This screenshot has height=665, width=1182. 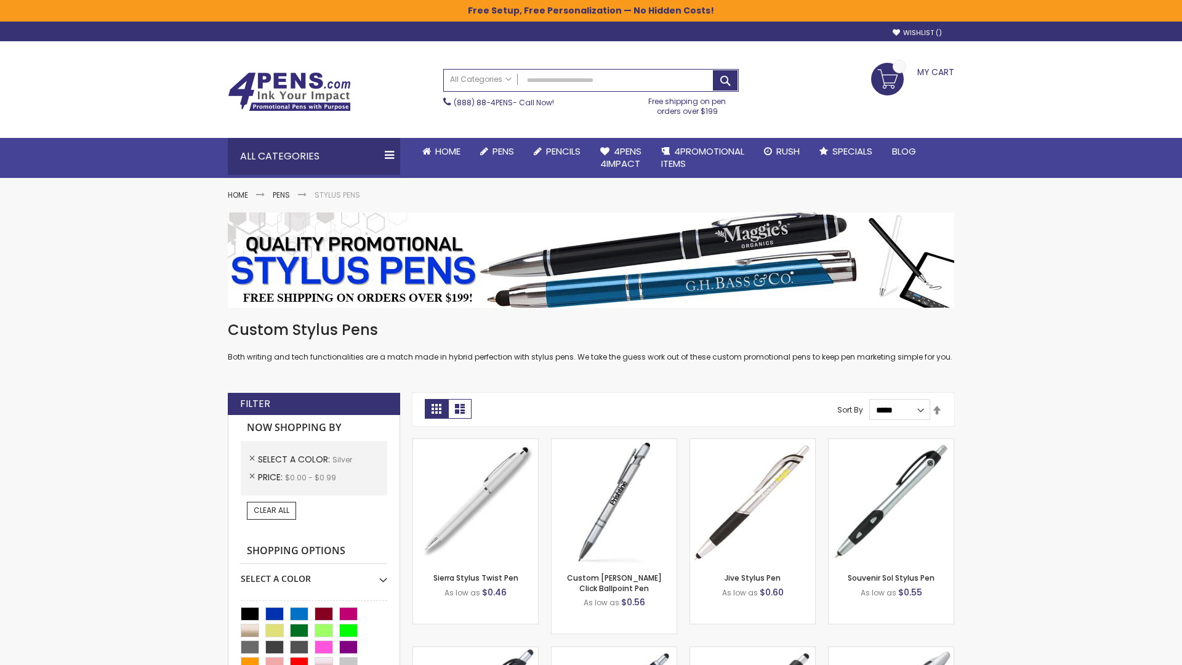 What do you see at coordinates (614, 651) in the screenshot?
I see `a: Epiphany Stylus Pens-Silver` at bounding box center [614, 651].